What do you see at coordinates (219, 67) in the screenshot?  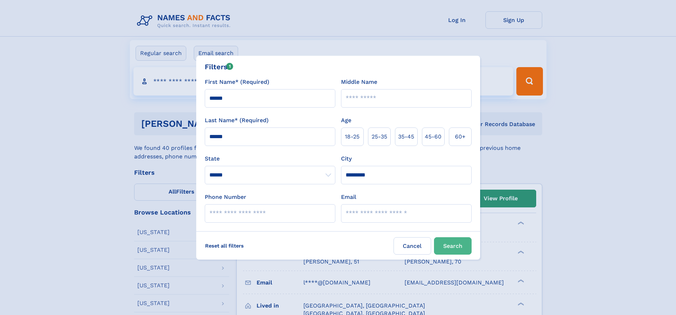 I see `div: Filters` at bounding box center [219, 67].